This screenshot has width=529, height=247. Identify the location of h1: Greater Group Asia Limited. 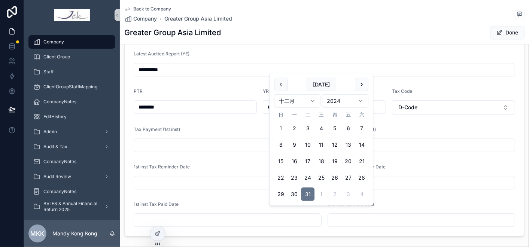
(172, 33).